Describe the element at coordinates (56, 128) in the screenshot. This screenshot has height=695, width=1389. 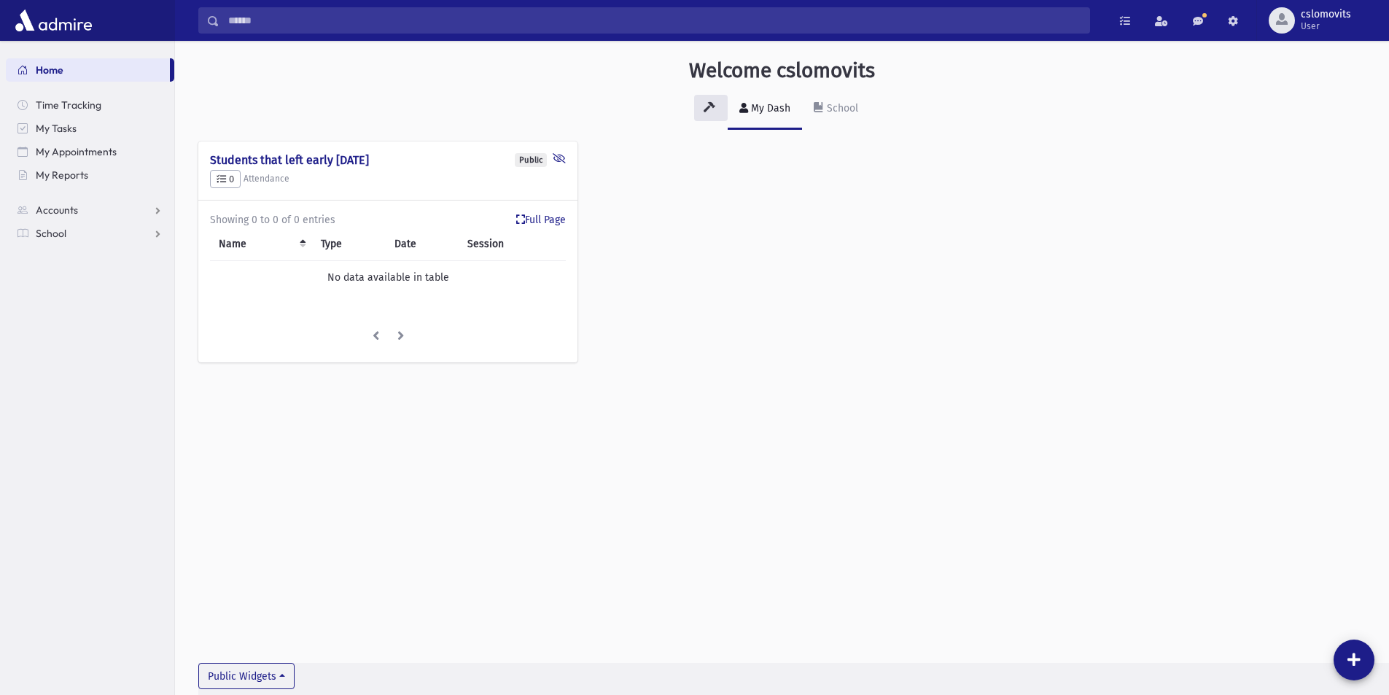
I see `span: My Tasks` at that location.